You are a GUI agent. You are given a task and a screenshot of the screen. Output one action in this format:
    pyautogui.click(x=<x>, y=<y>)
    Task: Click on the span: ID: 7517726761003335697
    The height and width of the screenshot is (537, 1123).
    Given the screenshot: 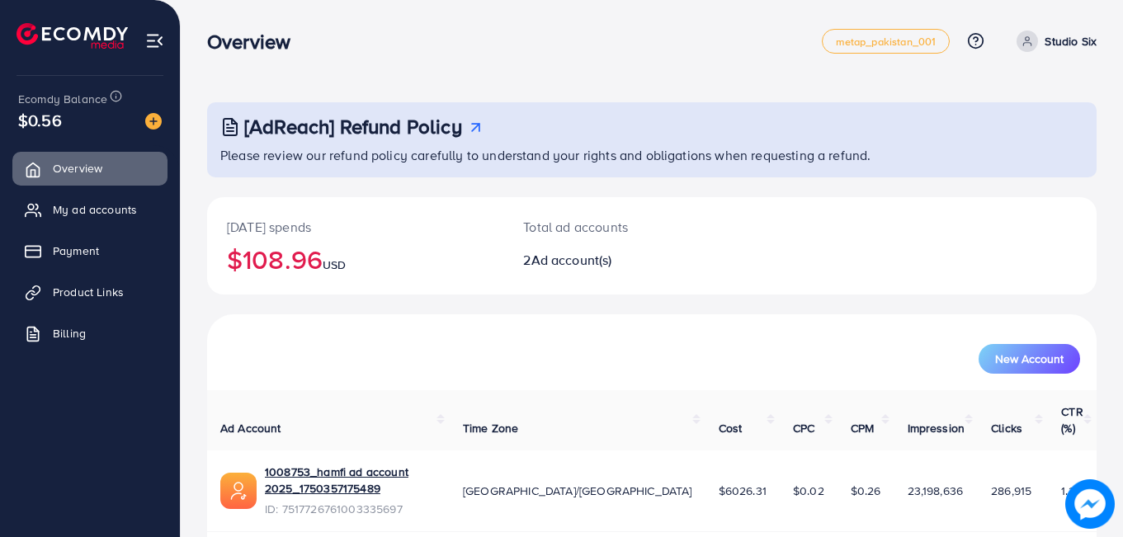 What is the action you would take?
    pyautogui.click(x=351, y=509)
    